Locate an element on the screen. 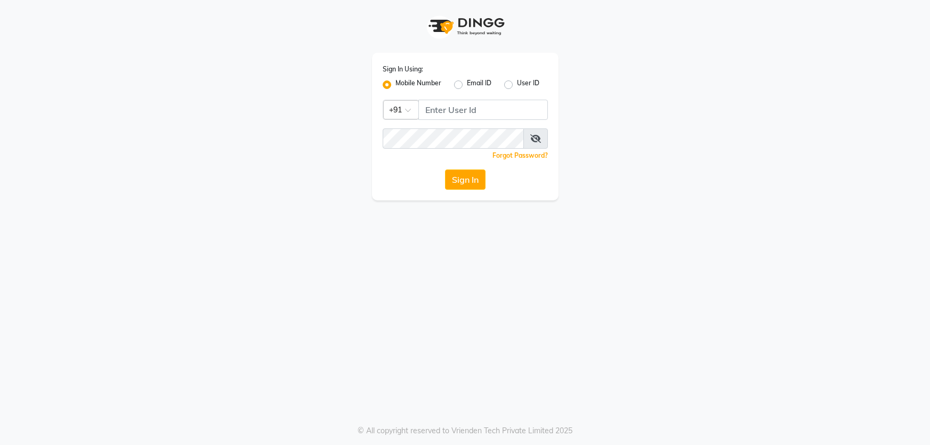 The height and width of the screenshot is (445, 930). button: Sign In is located at coordinates (466, 180).